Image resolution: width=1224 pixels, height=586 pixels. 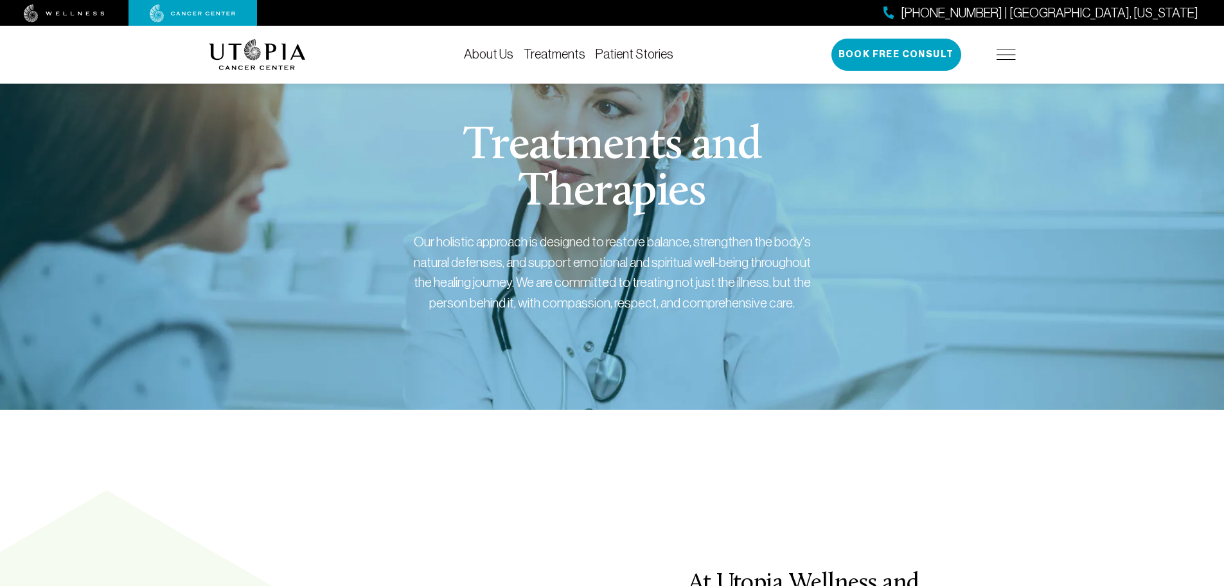 I want to click on button: Book Free Consult, so click(x=897, y=55).